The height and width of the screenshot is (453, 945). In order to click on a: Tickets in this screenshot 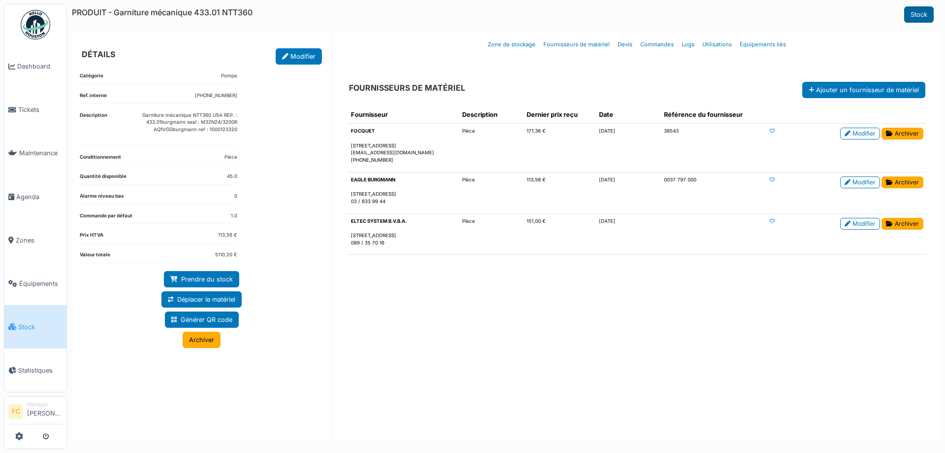, I will do `click(35, 110)`.